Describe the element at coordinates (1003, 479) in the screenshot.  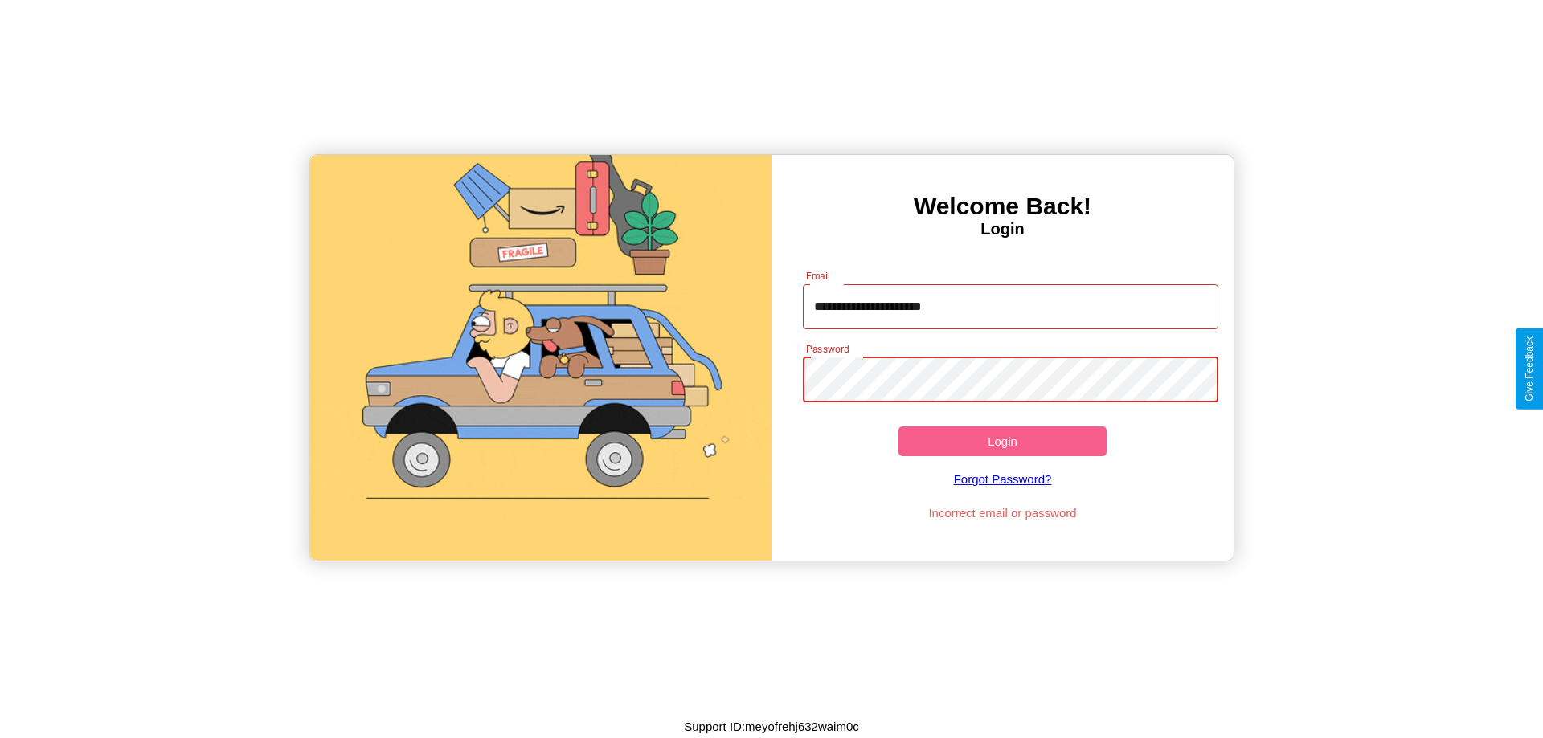
I see `a: Forgot Password?` at that location.